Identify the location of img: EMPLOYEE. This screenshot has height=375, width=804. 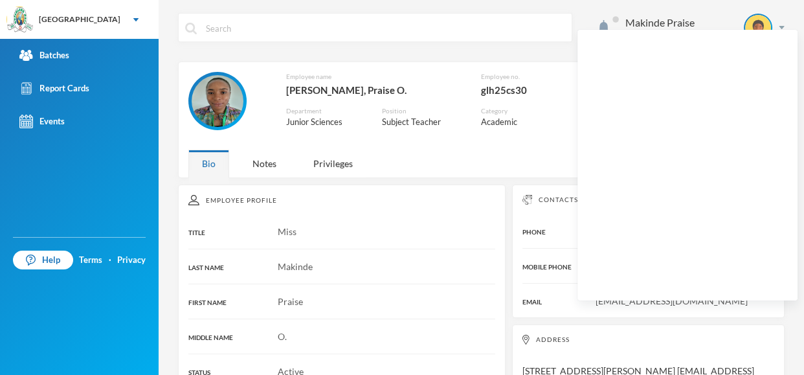
(217, 101).